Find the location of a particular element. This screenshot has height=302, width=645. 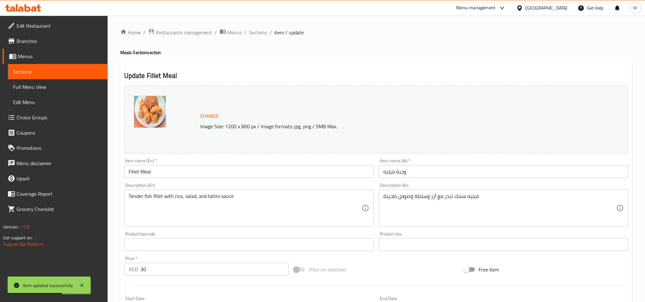

div: Menu-management is located at coordinates (476, 8).